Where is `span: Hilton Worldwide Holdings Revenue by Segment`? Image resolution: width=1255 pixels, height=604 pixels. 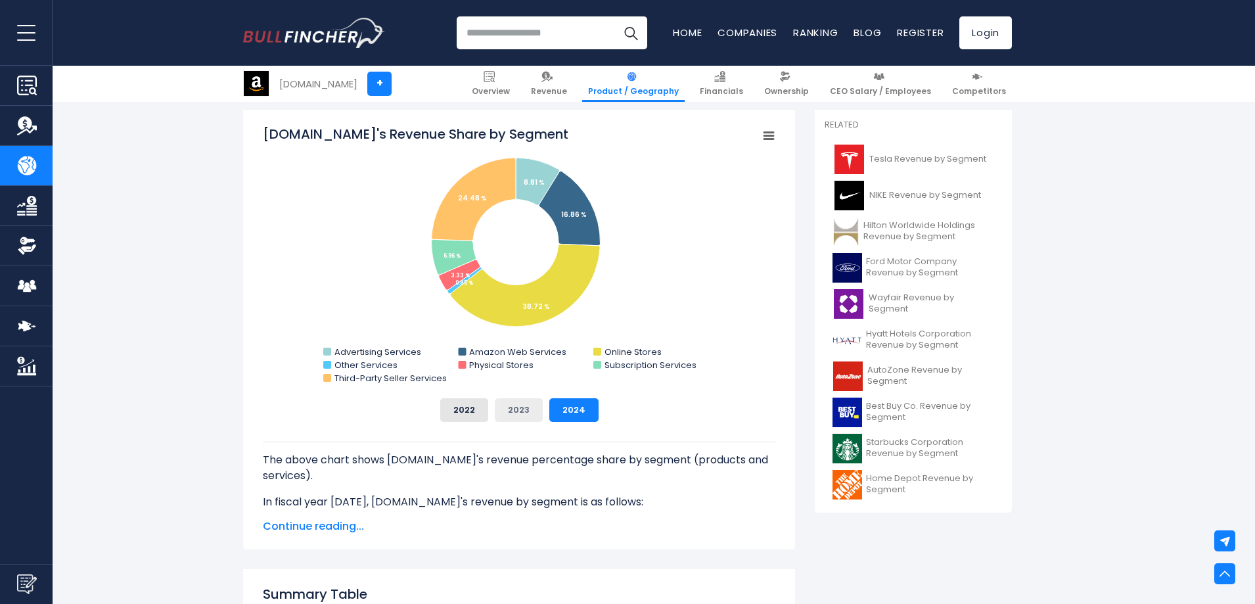 span: Hilton Worldwide Holdings Revenue by Segment is located at coordinates (929, 231).